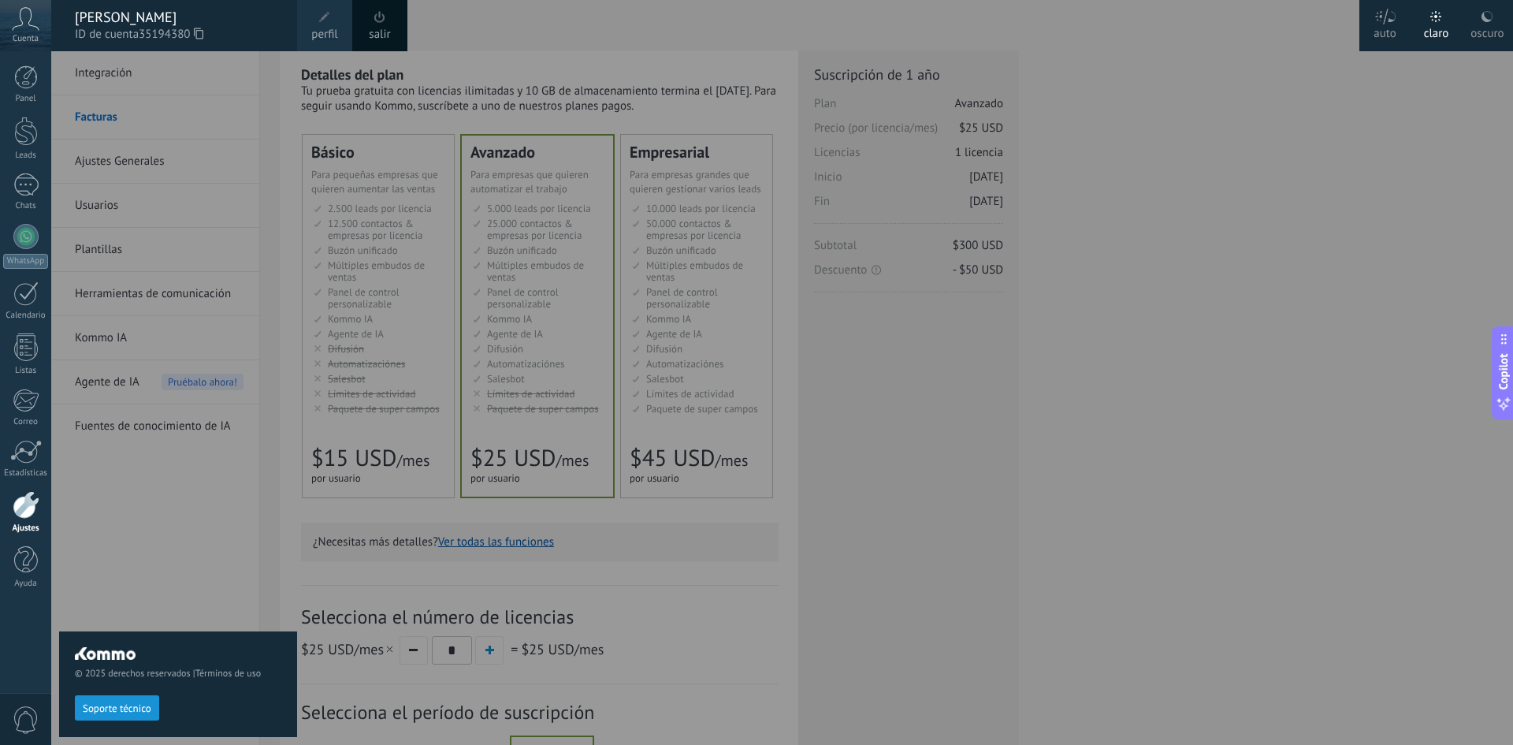 The image size is (1513, 745). Describe the element at coordinates (25, 261) in the screenshot. I see `div: WhatsApp` at that location.